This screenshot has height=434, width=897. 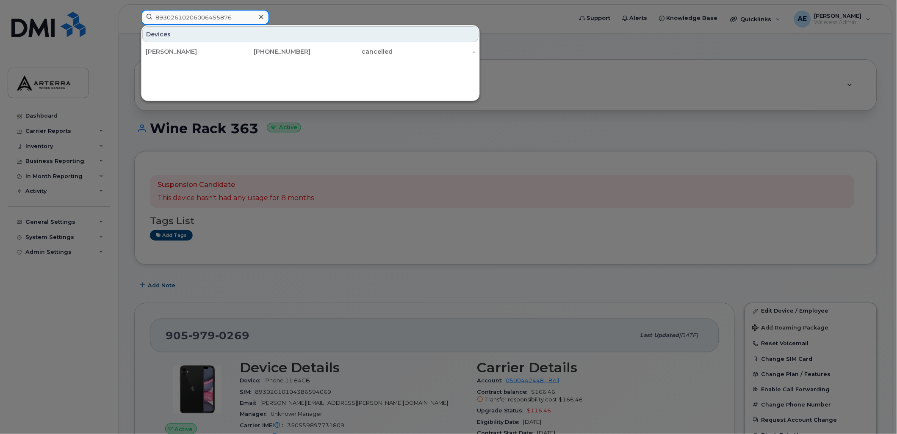 What do you see at coordinates (351, 52) in the screenshot?
I see `div: cancelled` at bounding box center [351, 52].